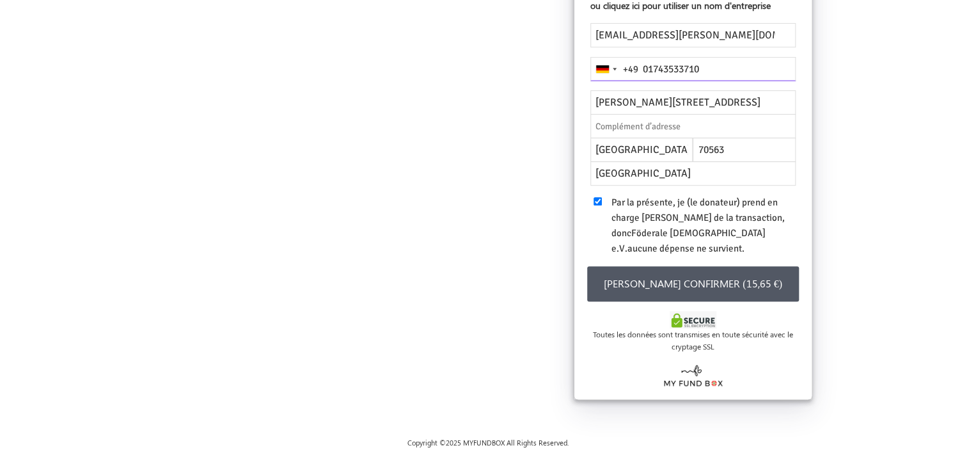 The height and width of the screenshot is (450, 976). I want to click on input: Complément d’adresse, so click(693, 126).